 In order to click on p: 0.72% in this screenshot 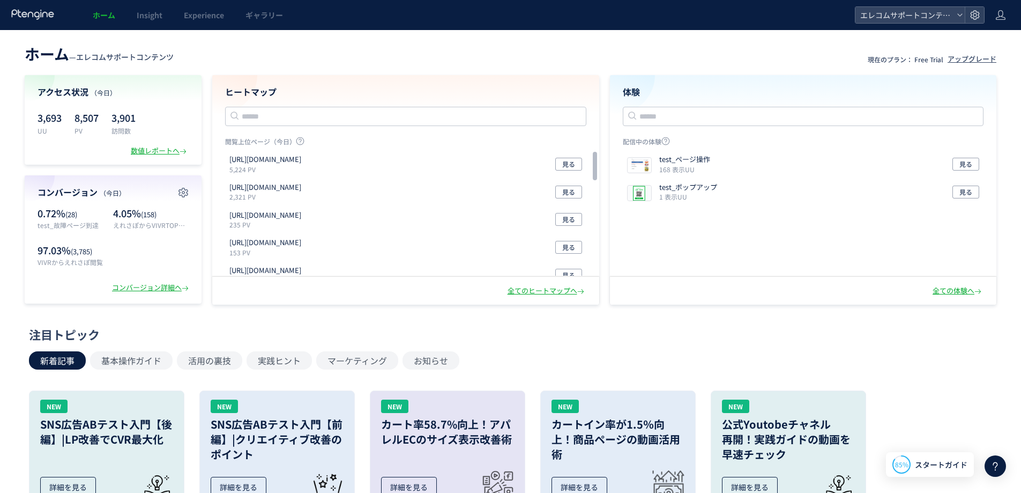, I will do `click(72, 213)`.